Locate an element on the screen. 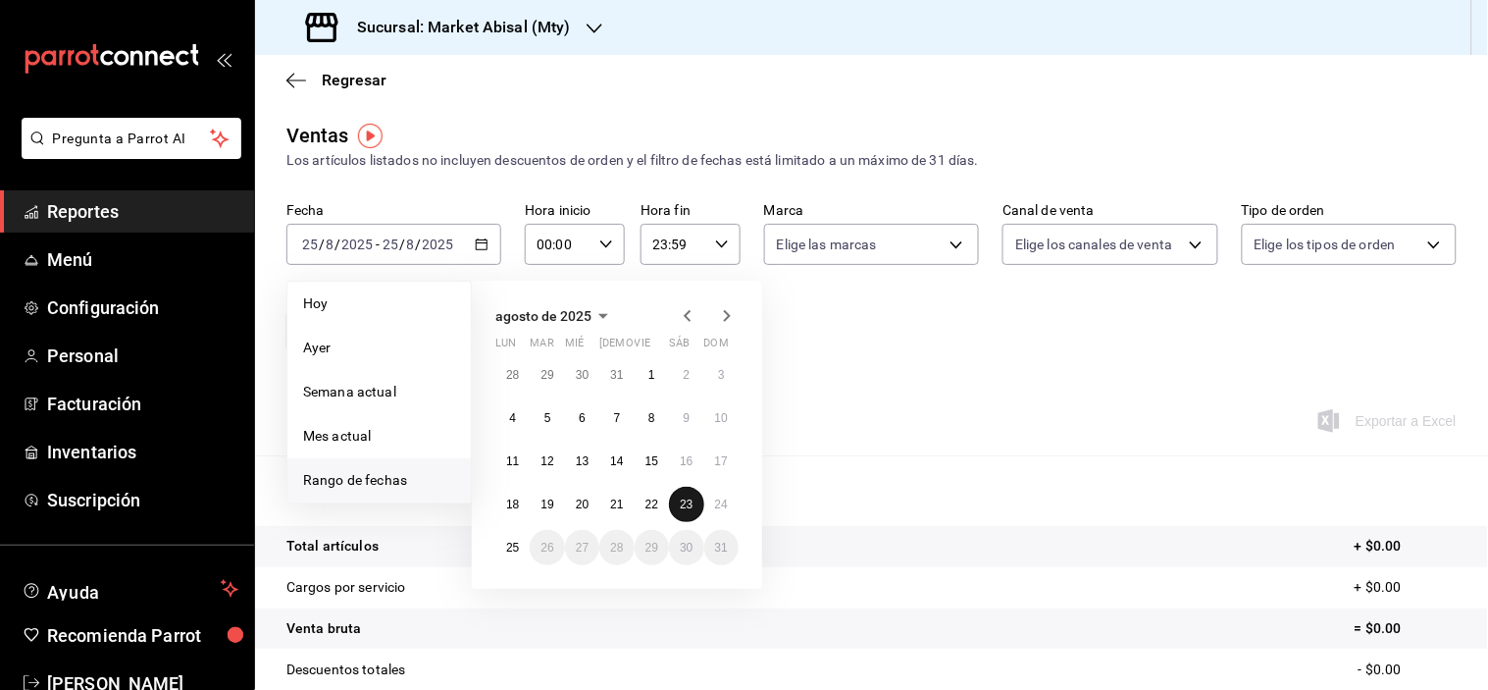  p: Resumen is located at coordinates (871, 491).